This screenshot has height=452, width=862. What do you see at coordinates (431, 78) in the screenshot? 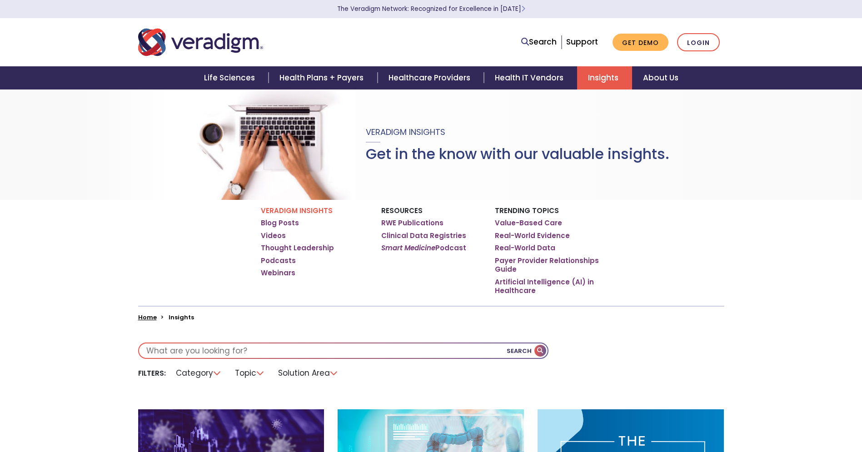
I see `a: Healthcare Providers` at bounding box center [431, 78].